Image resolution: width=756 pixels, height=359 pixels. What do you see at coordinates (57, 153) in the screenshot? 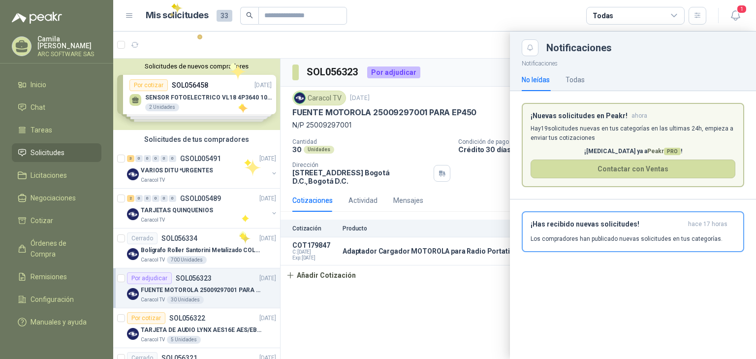
I see `a: Solicitudes` at bounding box center [57, 153].